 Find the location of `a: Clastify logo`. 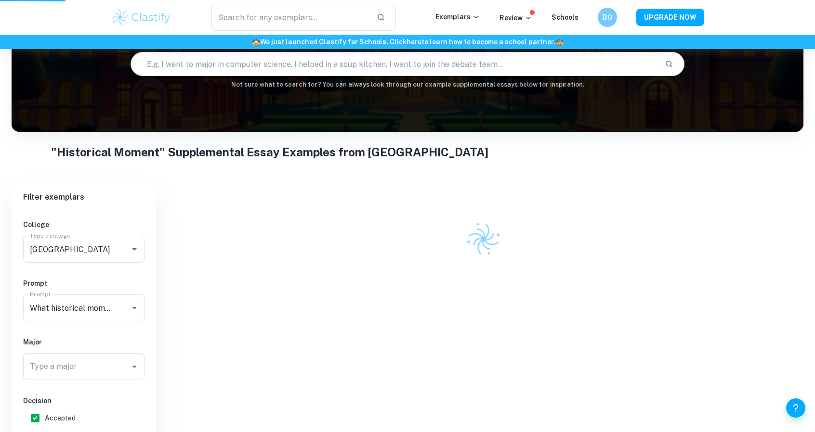

a: Clastify logo is located at coordinates (141, 17).